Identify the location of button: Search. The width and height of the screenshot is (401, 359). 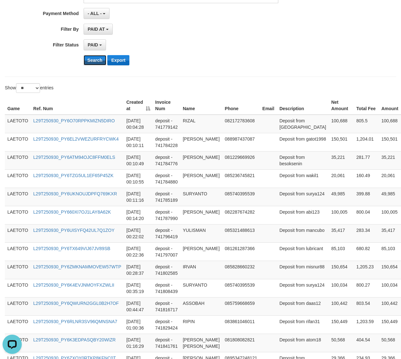
(95, 60).